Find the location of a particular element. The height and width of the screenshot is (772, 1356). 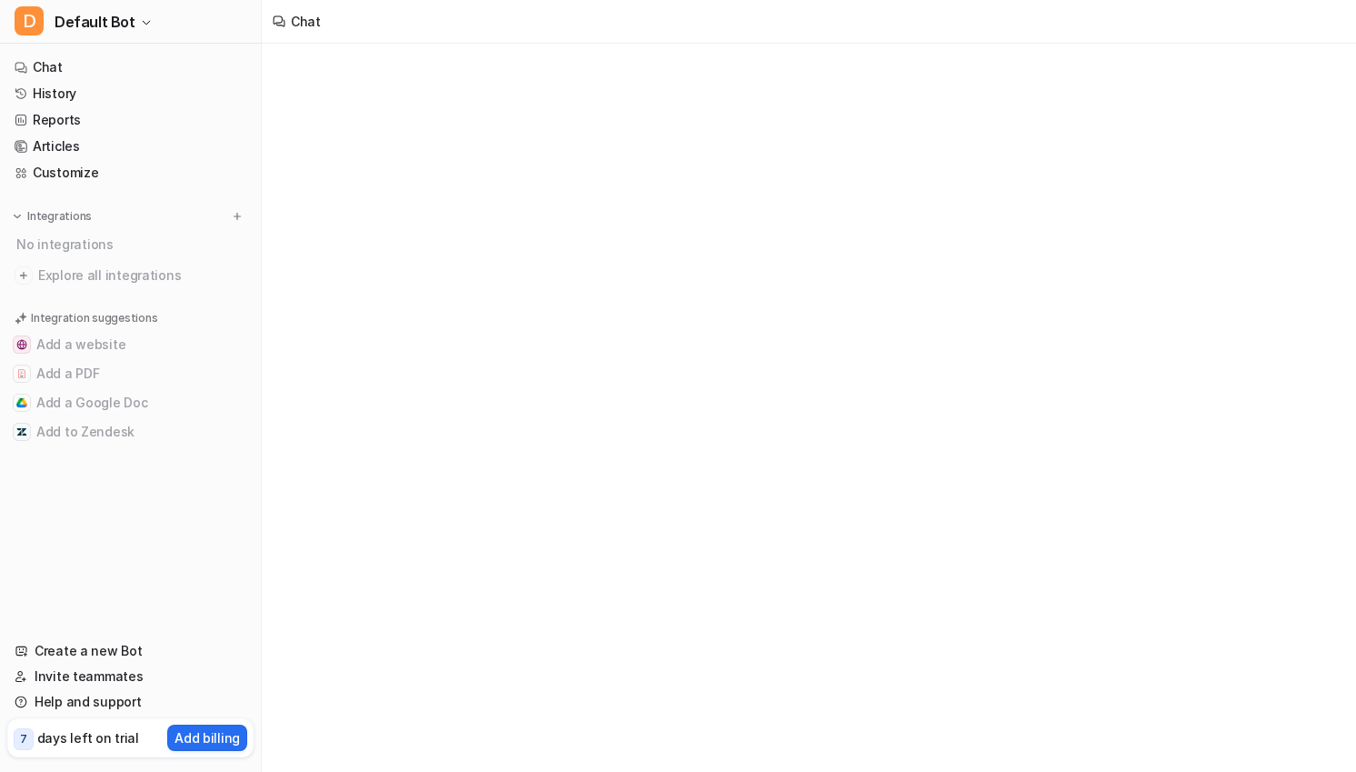

p: Integration suggestions is located at coordinates (94, 318).